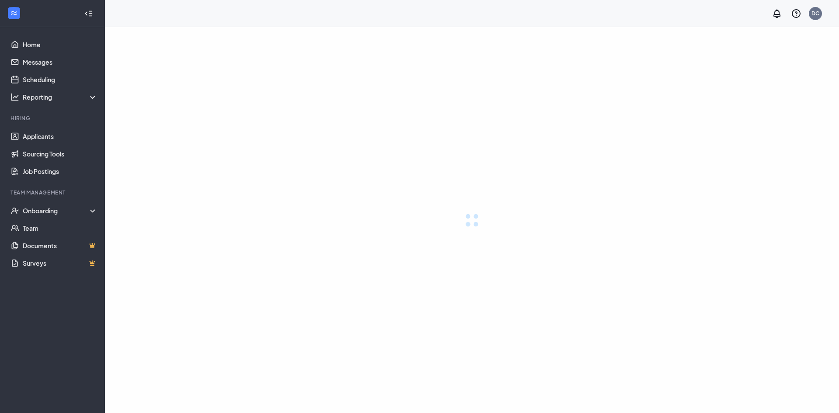  What do you see at coordinates (60, 97) in the screenshot?
I see `div: Reporting` at bounding box center [60, 97].